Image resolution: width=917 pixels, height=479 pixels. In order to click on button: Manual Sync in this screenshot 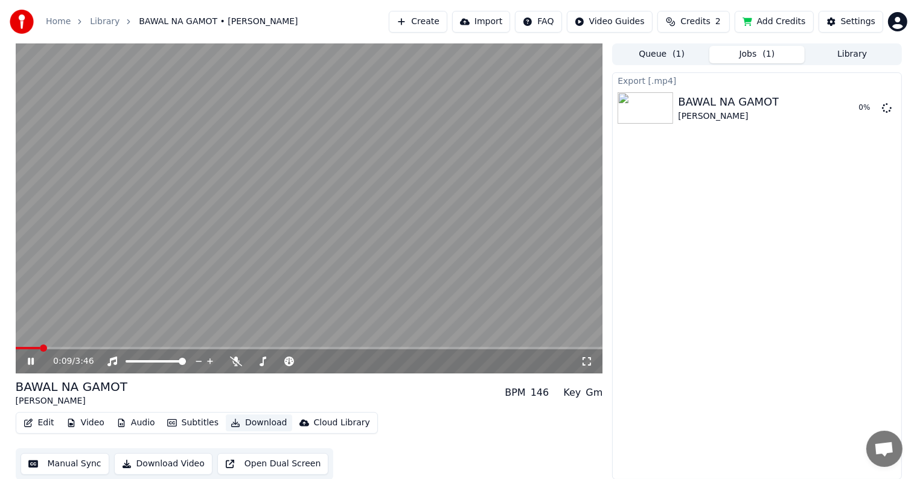, I will do `click(65, 464)`.